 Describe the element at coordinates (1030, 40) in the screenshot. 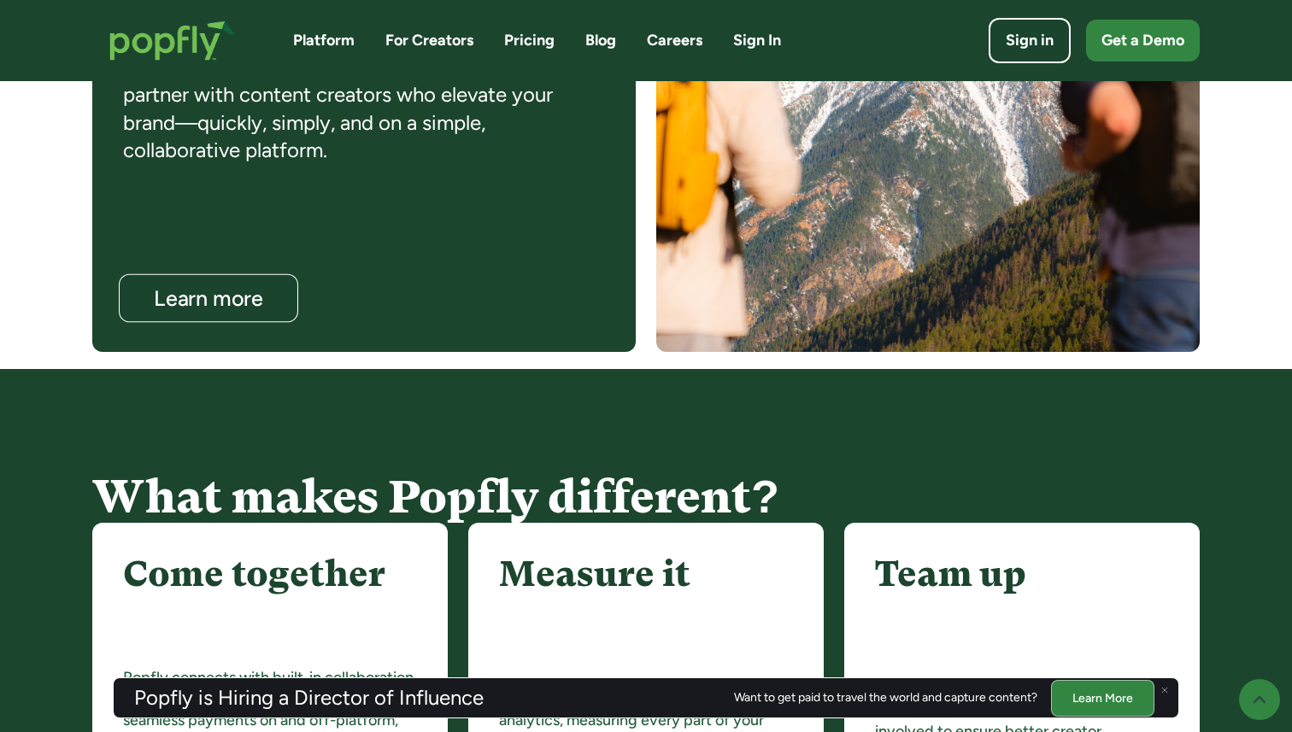

I see `a: Sign in` at that location.